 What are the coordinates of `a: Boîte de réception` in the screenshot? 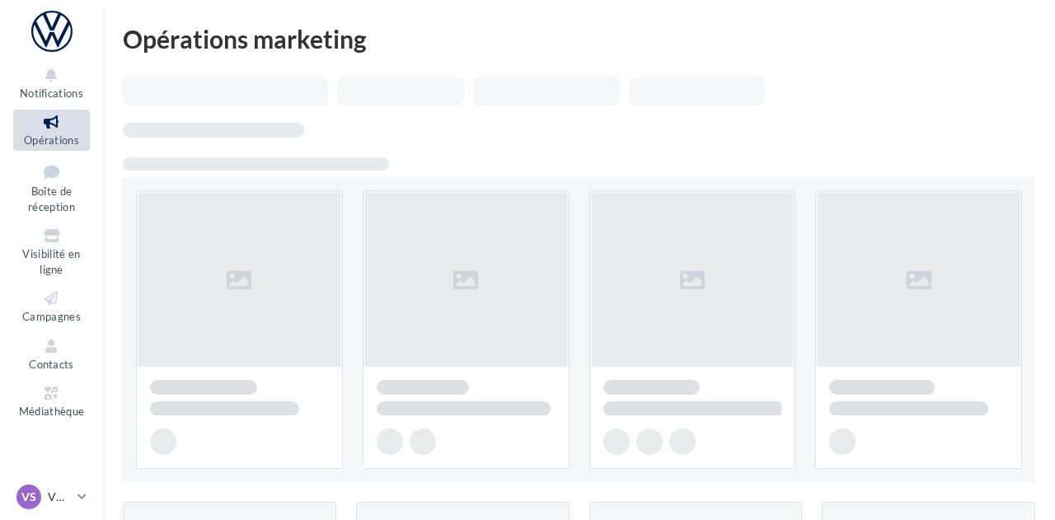 It's located at (51, 187).